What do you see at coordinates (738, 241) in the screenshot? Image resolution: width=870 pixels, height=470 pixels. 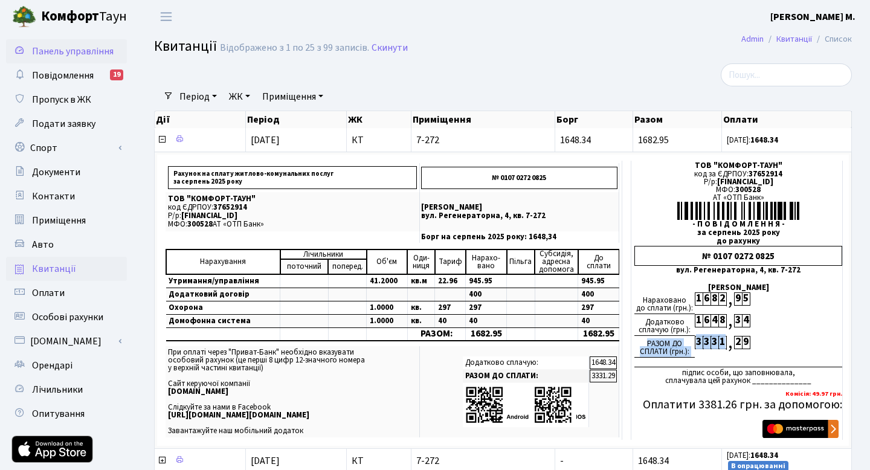 I see `div: до рахунку` at bounding box center [738, 241].